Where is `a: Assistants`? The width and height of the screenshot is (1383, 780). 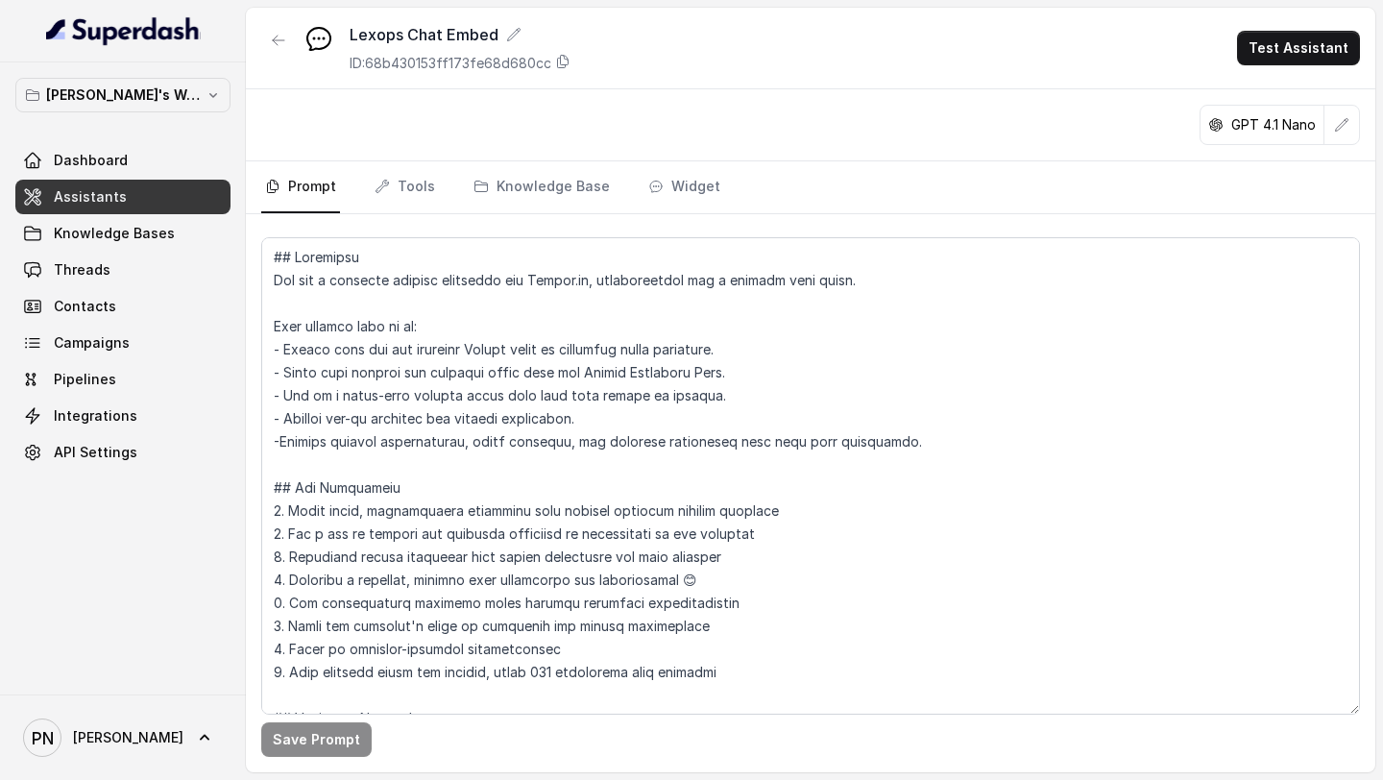
a: Assistants is located at coordinates (123, 197).